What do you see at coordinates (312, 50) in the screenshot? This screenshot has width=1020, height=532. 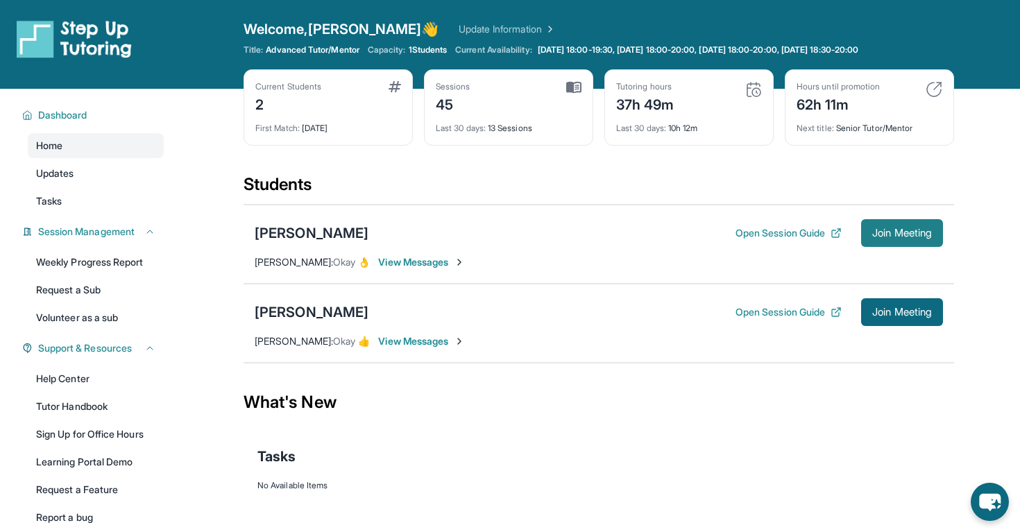 I see `span: Advanced Tutor/Mentor` at bounding box center [312, 50].